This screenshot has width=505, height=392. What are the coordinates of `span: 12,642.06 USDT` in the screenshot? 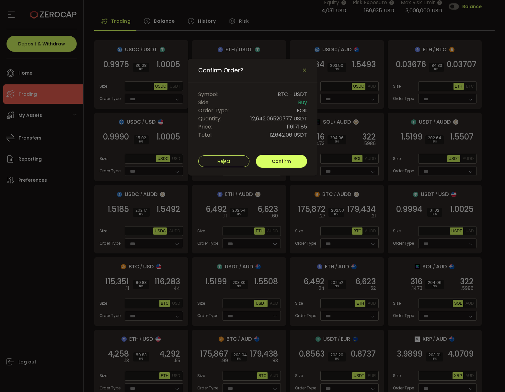 It's located at (289, 135).